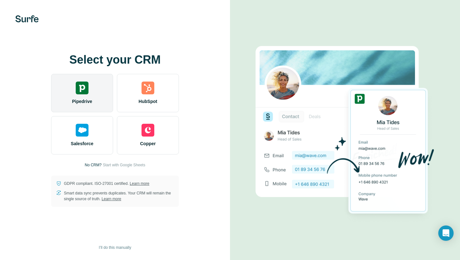  I want to click on p: GDPR compliant. ISO-27001 certified., so click(106, 183).